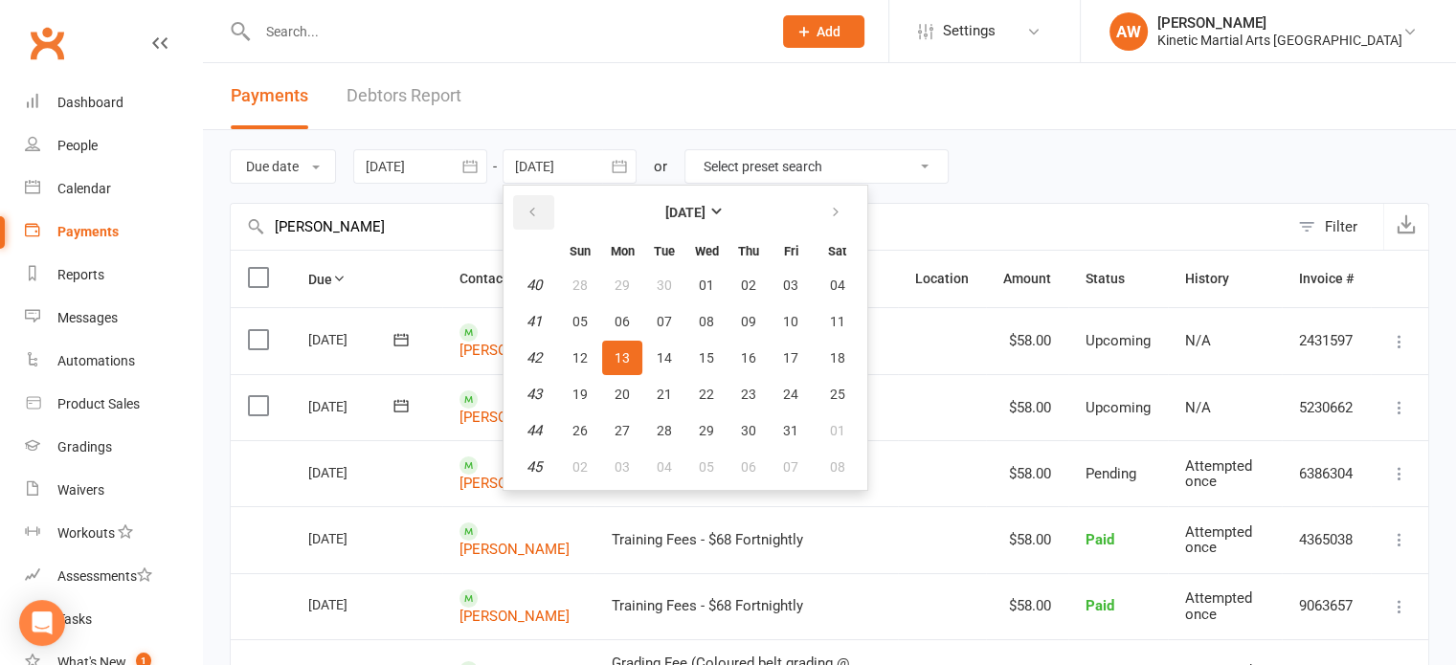 The image size is (1456, 665). I want to click on a: Messages, so click(113, 318).